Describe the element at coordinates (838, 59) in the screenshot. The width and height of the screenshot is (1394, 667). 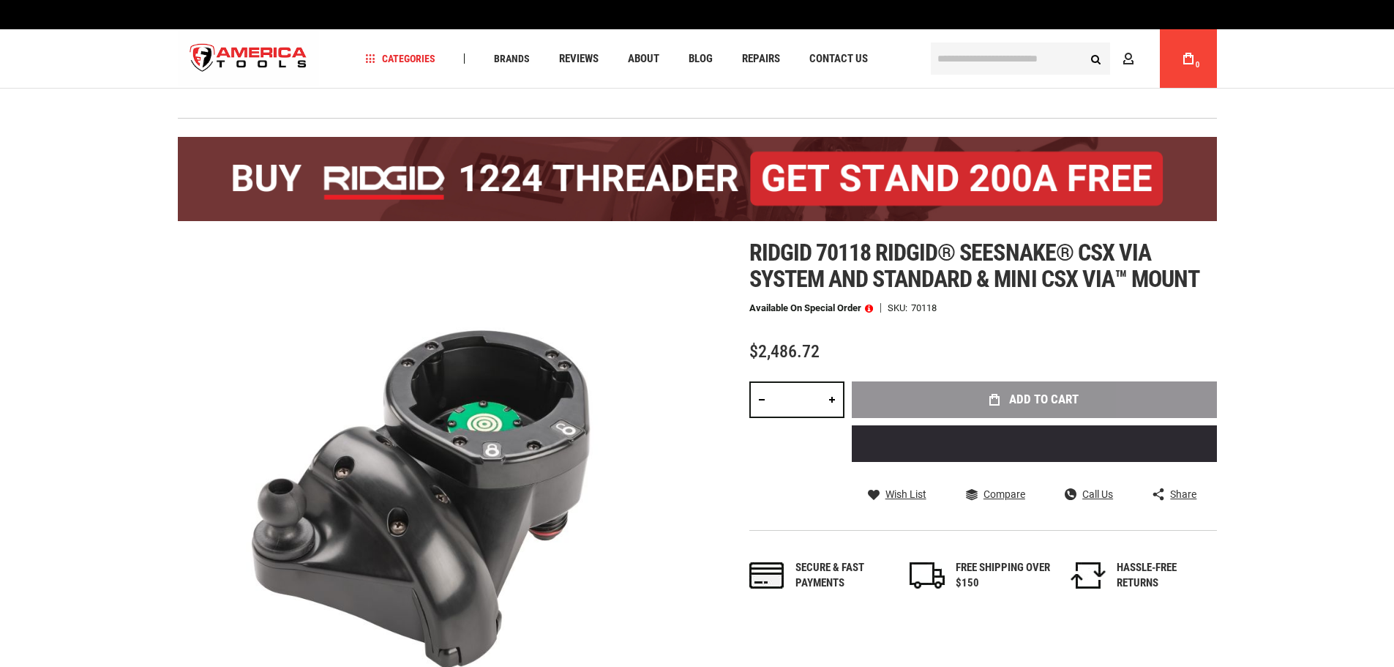
I see `span: Contact Us` at that location.